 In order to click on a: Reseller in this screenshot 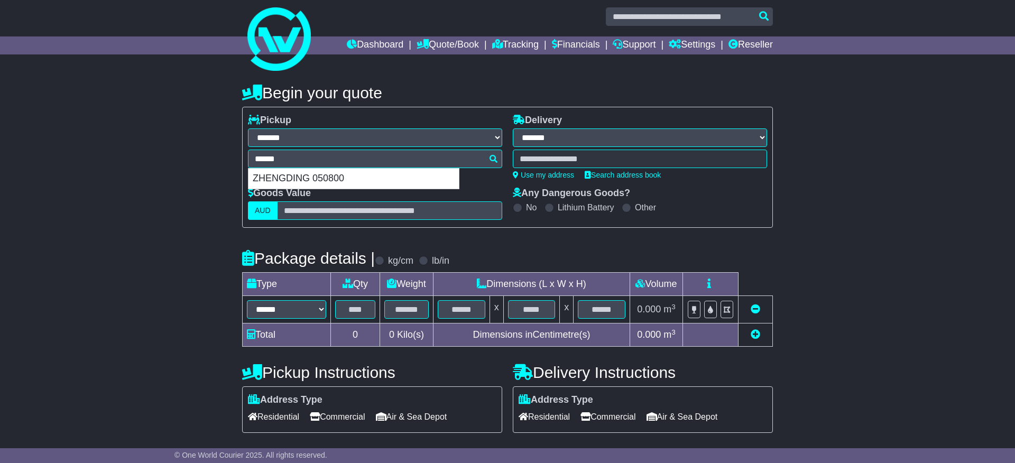, I will do `click(751, 45)`.